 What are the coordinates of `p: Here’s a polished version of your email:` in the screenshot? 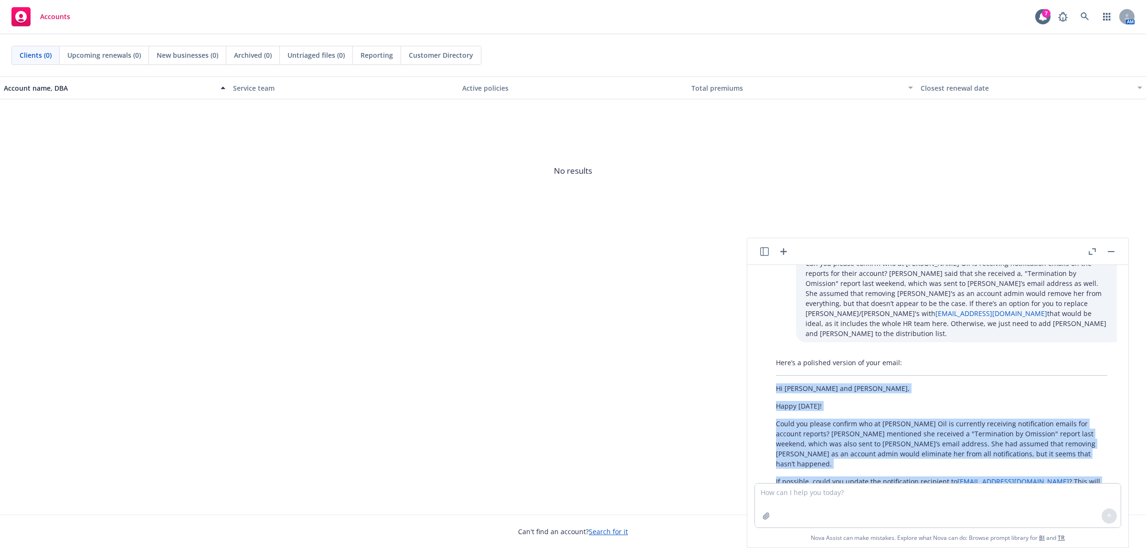 It's located at (942, 362).